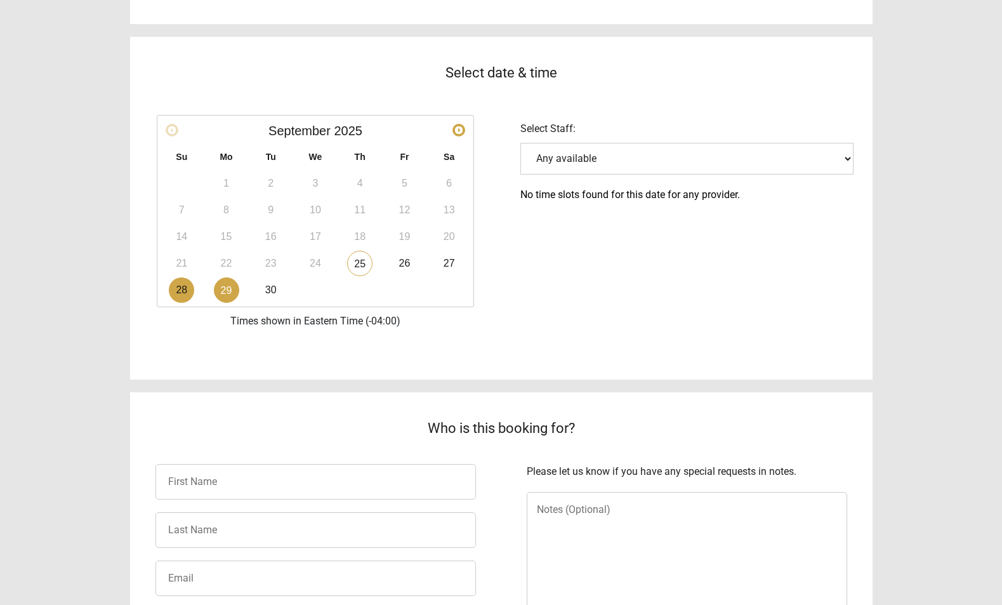 This screenshot has width=1002, height=605. Describe the element at coordinates (404, 157) in the screenshot. I see `span: Friday` at that location.